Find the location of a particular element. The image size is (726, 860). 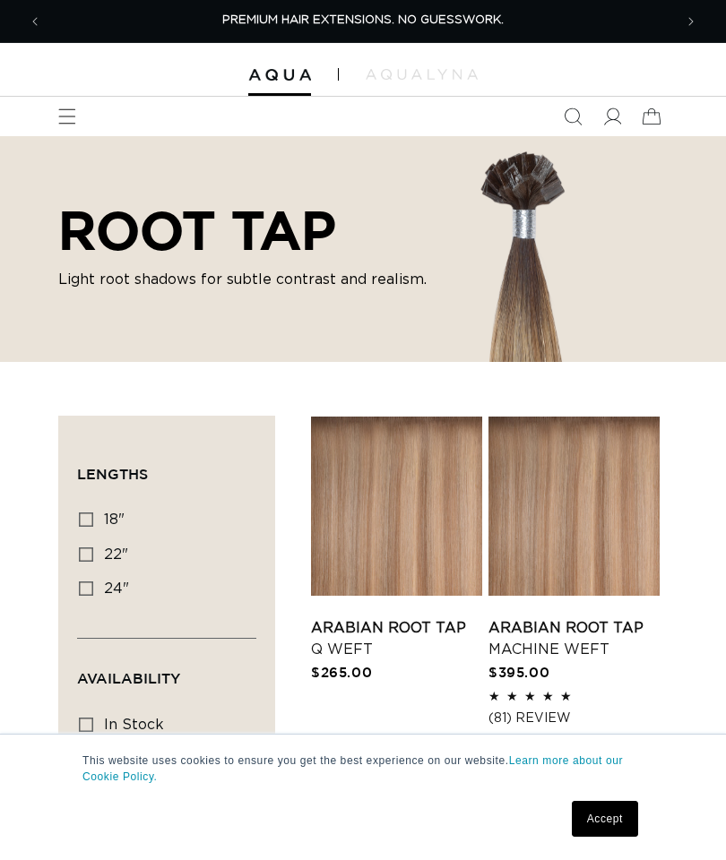

button: Previous announcement is located at coordinates (35, 21).